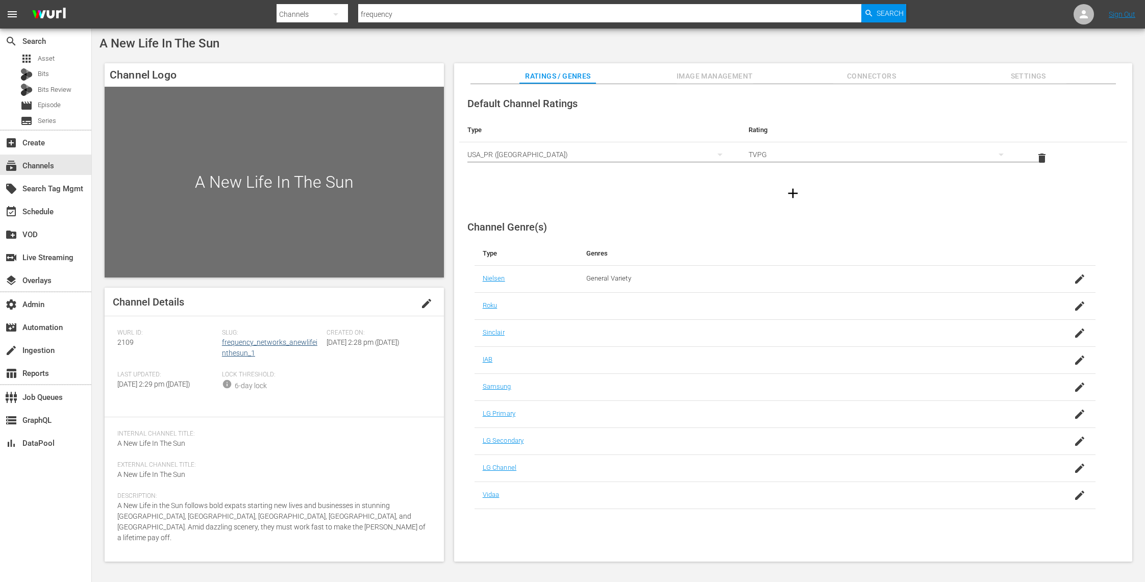 This screenshot has width=1145, height=582. What do you see at coordinates (497, 386) in the screenshot?
I see `a: Samsung` at bounding box center [497, 386].